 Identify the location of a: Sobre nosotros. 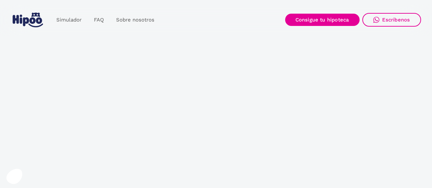
(135, 20).